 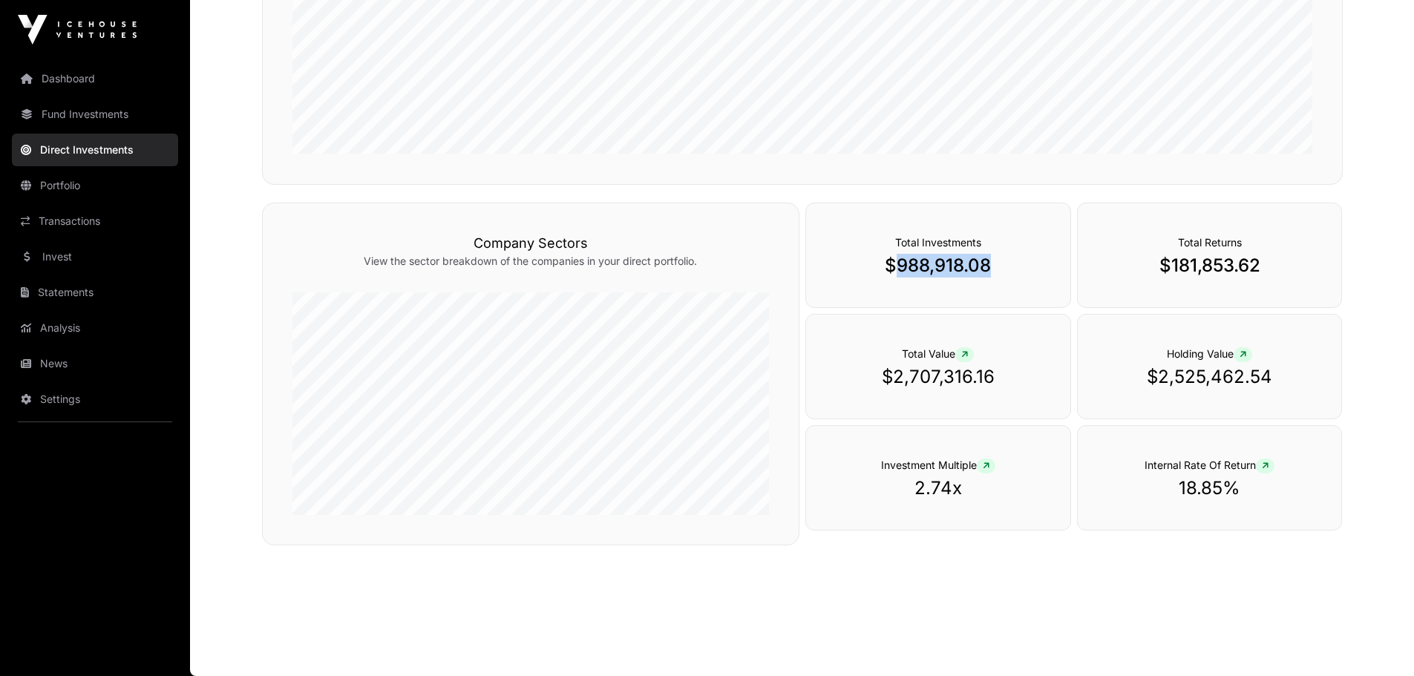 What do you see at coordinates (938, 488) in the screenshot?
I see `p: 2.74x` at bounding box center [938, 488].